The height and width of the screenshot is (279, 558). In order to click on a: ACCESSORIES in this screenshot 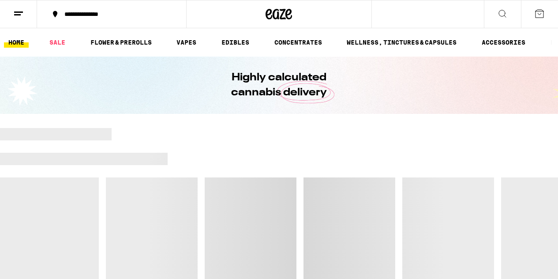, I will do `click(503, 42)`.